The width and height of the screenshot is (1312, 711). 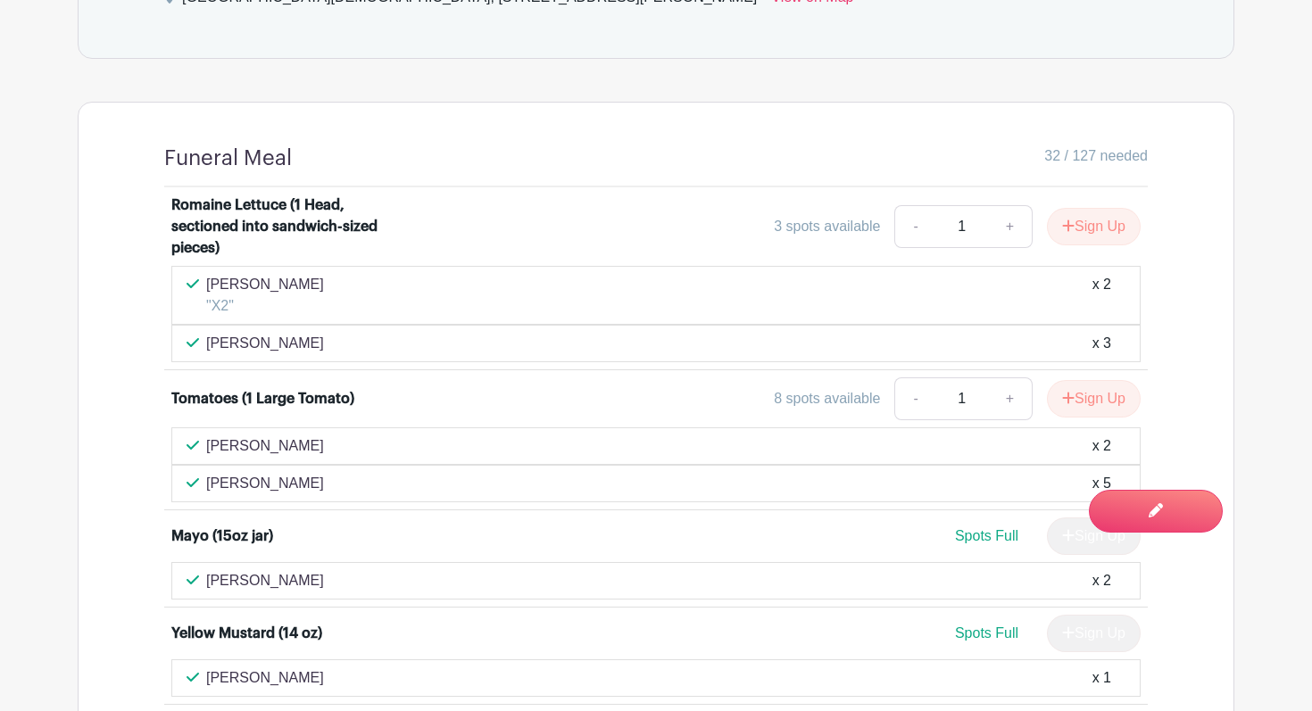 I want to click on div: Mayo (15oz jar), so click(x=222, y=536).